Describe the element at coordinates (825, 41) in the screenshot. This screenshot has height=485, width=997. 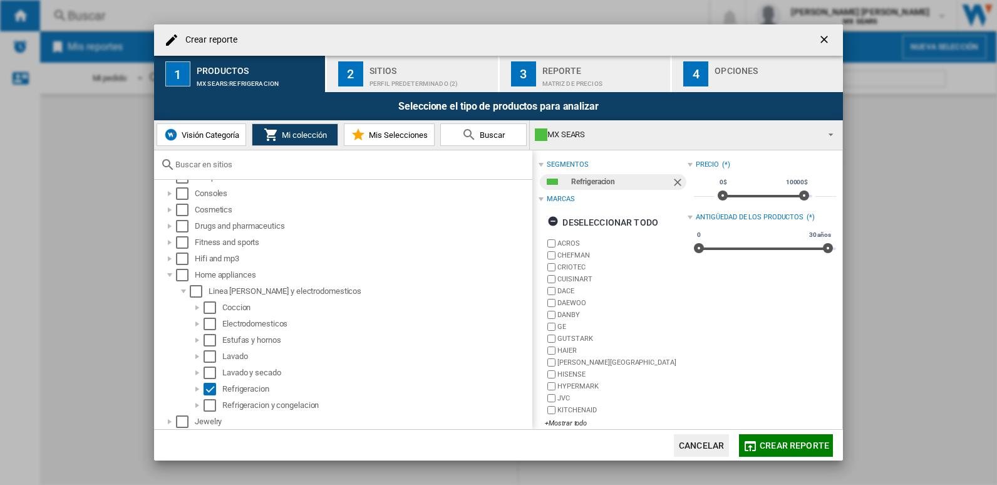
I see `ng-md-icon: getI18NText('BUTTONS.CLOSE_DIALOG')` at that location.